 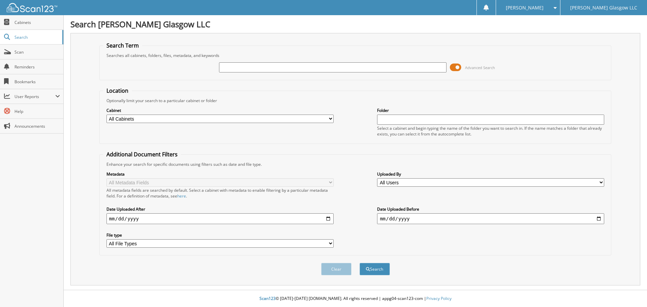 I want to click on span: Advanced Search, so click(x=480, y=67).